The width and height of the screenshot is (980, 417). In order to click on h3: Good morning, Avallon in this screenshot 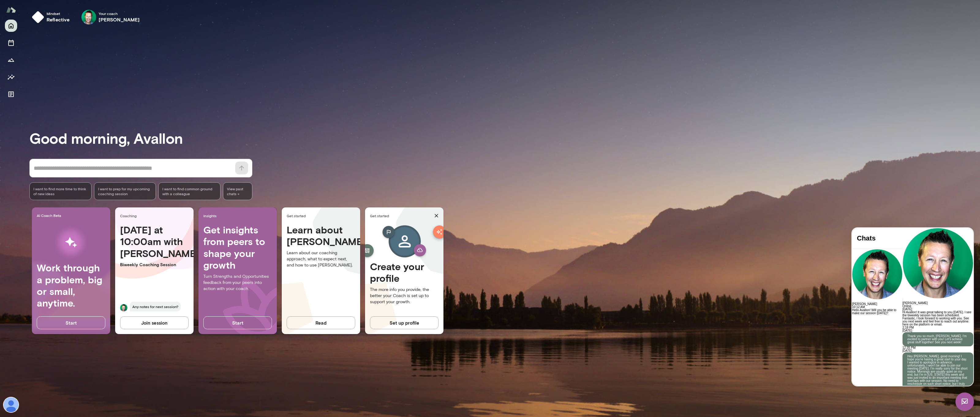, I will do `click(505, 138)`.